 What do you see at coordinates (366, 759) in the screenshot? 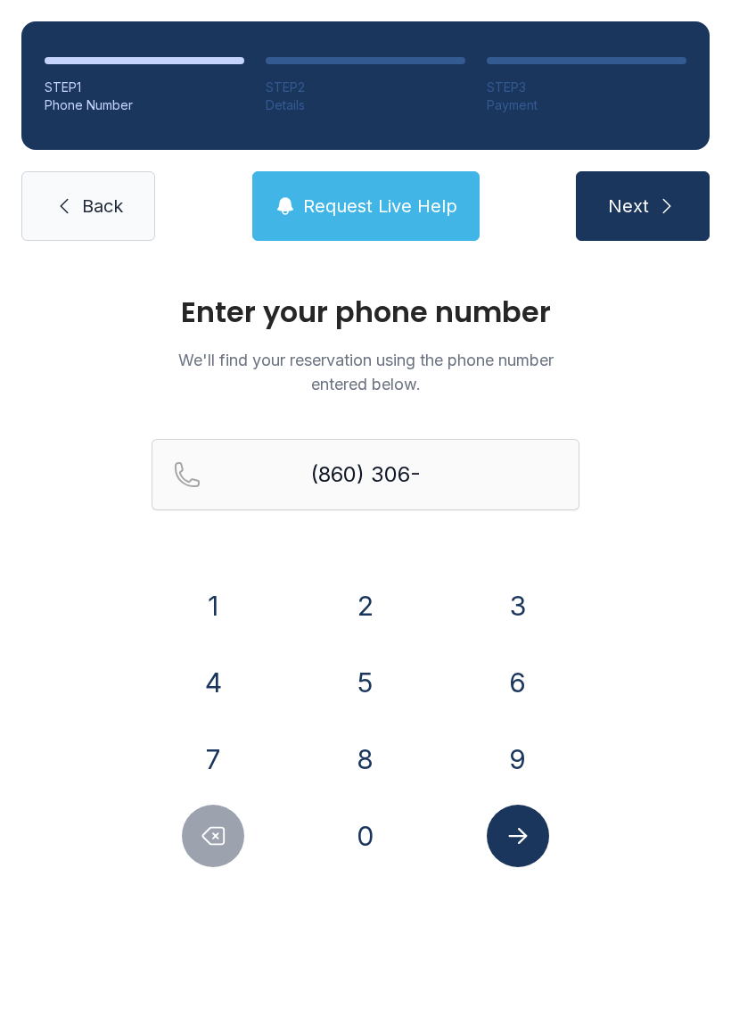
I see `button: 8` at bounding box center [366, 759].